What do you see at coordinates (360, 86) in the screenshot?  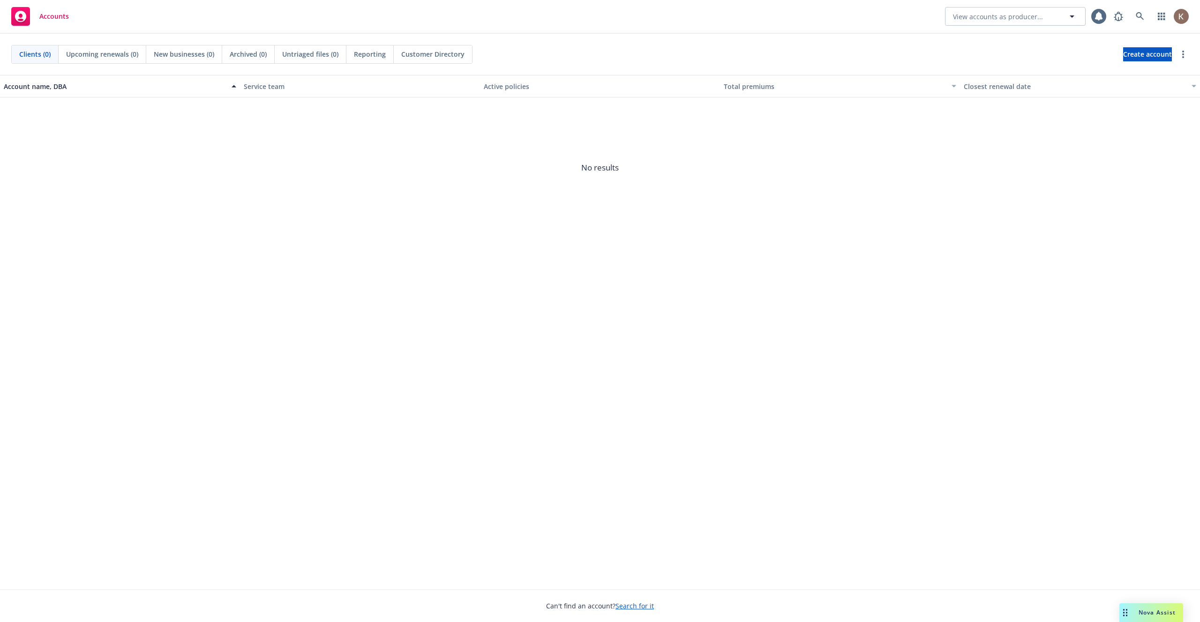 I see `button: Service team` at bounding box center [360, 86].